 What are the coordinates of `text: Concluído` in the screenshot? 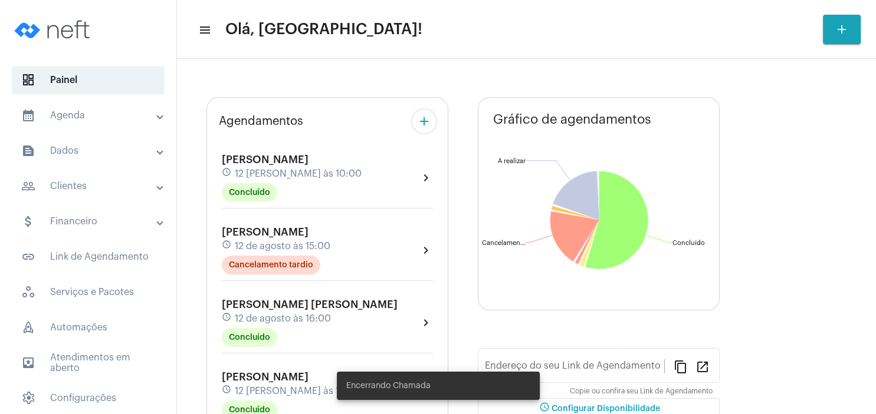 It's located at (688, 243).